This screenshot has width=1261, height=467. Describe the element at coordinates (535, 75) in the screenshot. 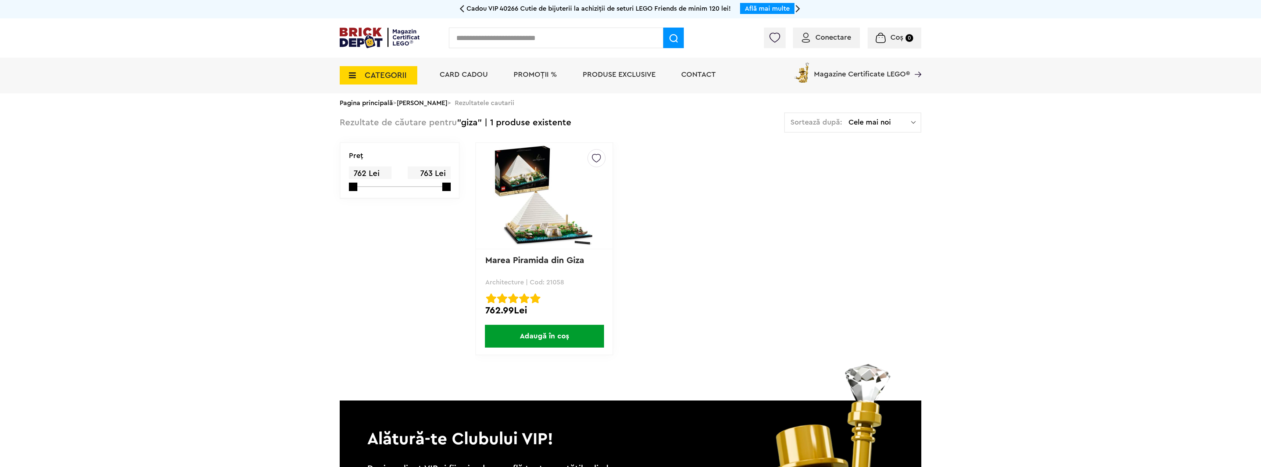

I see `a: PROMOȚII %` at that location.